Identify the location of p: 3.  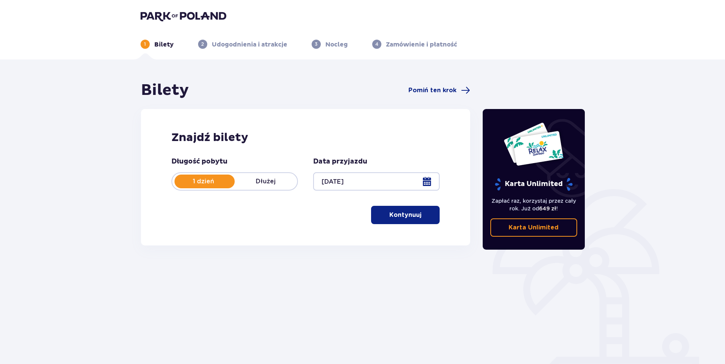
(316, 44).